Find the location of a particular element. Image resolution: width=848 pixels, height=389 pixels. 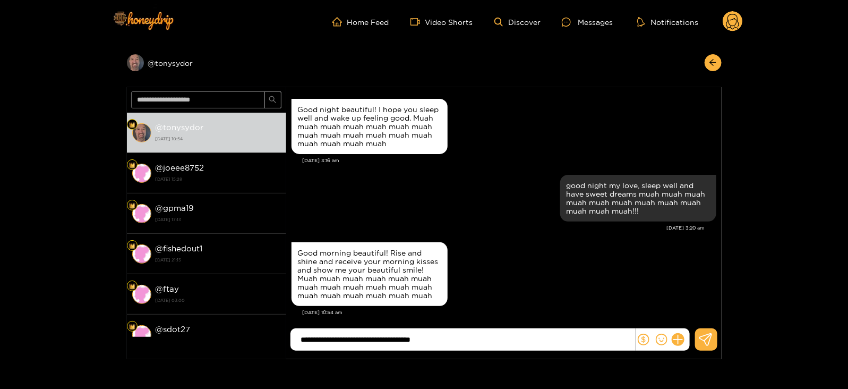

div: @tonysydor is located at coordinates (207, 63).